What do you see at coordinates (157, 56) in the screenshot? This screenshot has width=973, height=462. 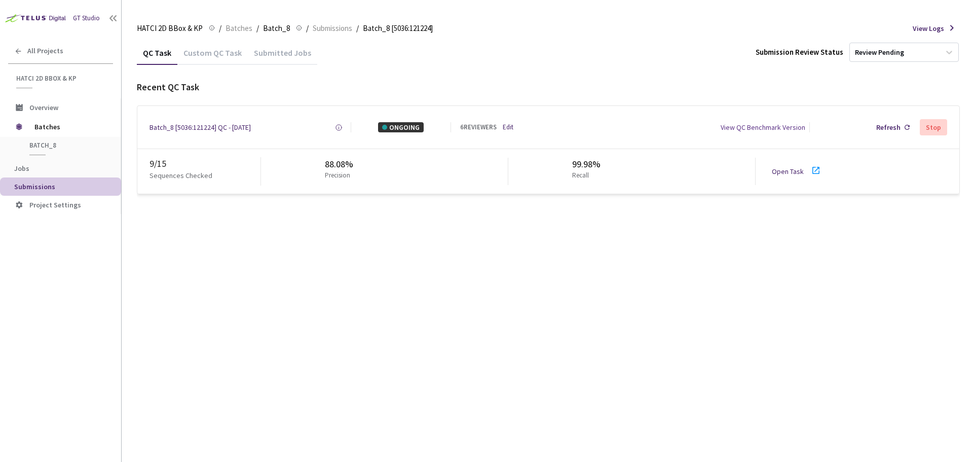 I see `div: QC Task` at bounding box center [157, 56].